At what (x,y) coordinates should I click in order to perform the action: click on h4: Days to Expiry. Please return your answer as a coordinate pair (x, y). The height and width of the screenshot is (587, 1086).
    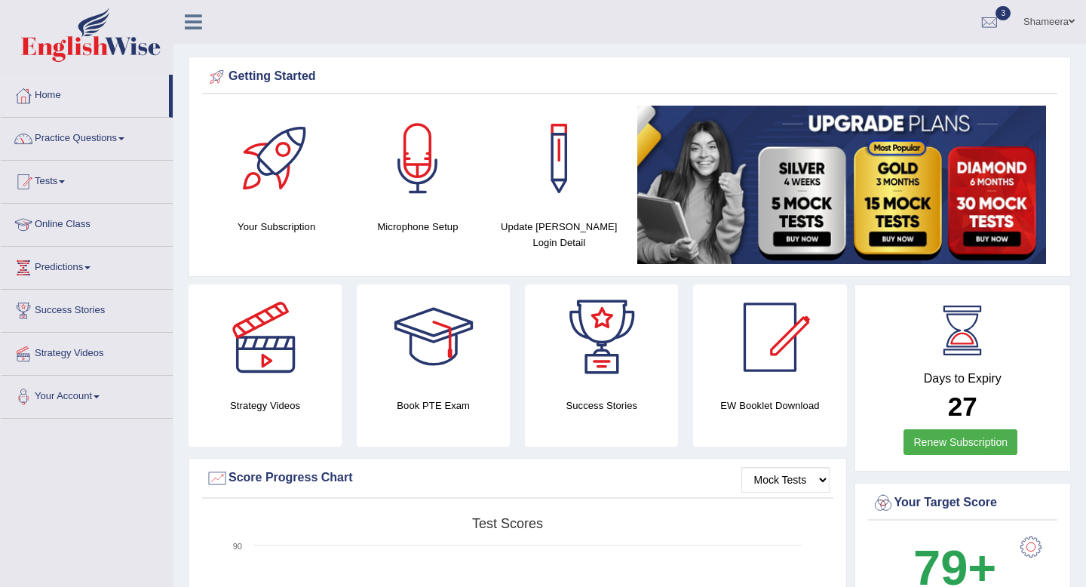
    Looking at the image, I should click on (963, 378).